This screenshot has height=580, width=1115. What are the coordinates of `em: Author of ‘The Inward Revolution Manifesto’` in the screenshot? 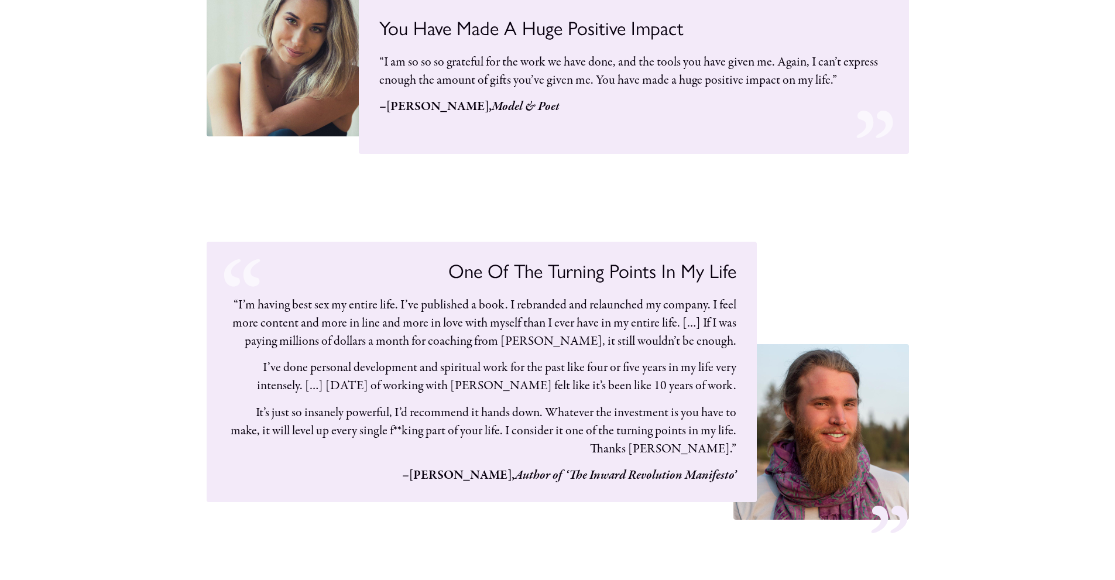 It's located at (625, 475).